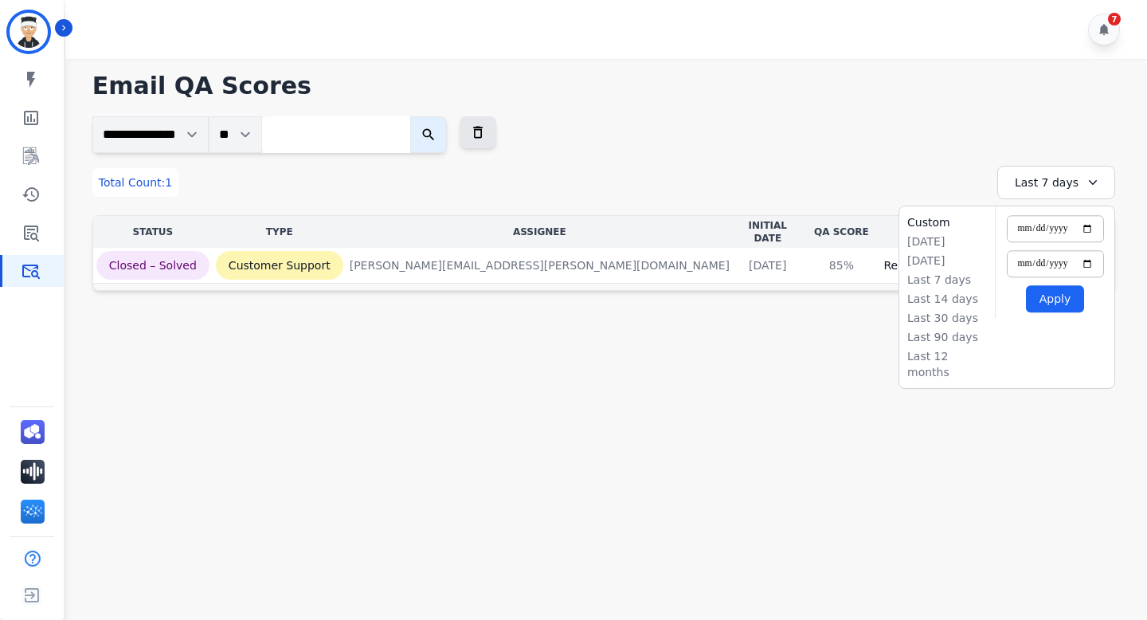 The image size is (1147, 620). What do you see at coordinates (947, 364) in the screenshot?
I see `li: Last 12 months` at bounding box center [947, 364].